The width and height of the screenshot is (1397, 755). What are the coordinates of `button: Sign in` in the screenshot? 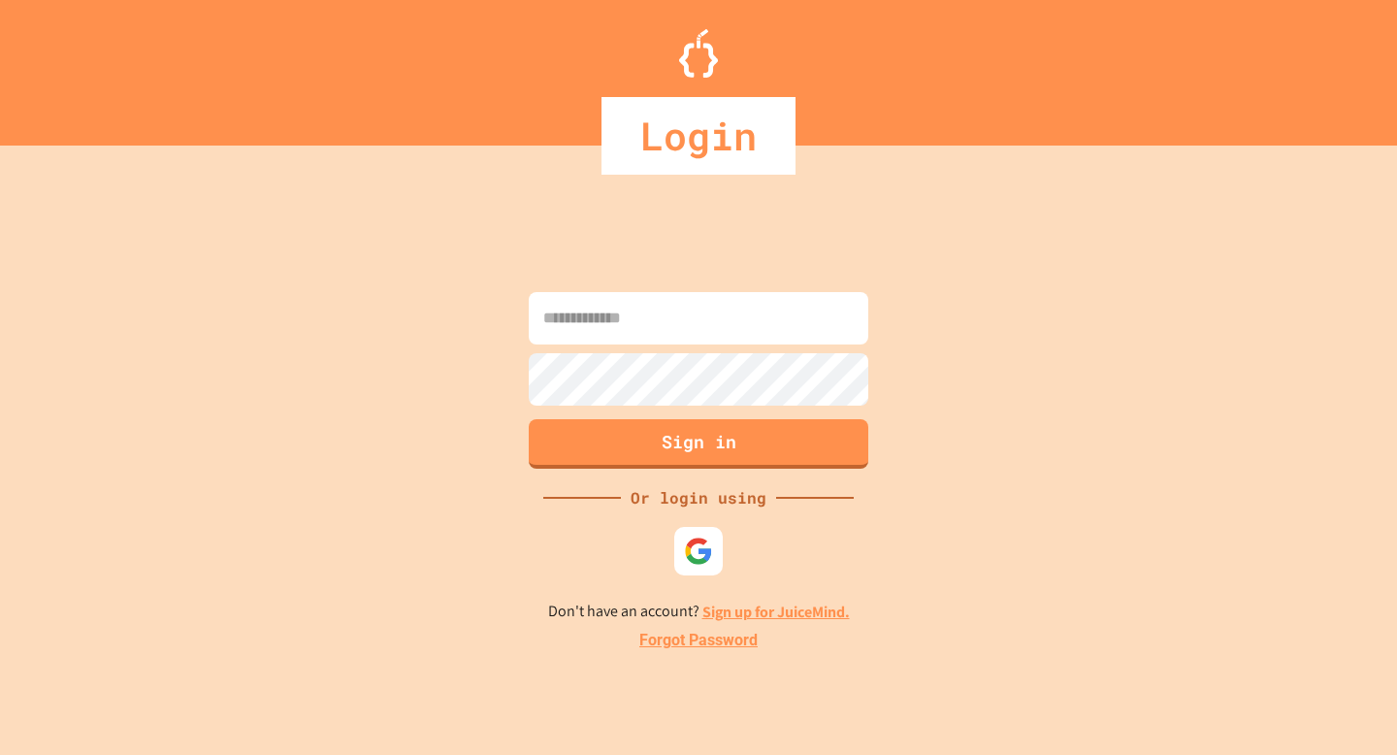 It's located at (698, 443).